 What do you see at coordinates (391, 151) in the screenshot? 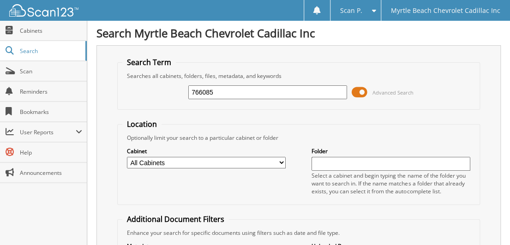
I see `label: Folder` at bounding box center [391, 151].